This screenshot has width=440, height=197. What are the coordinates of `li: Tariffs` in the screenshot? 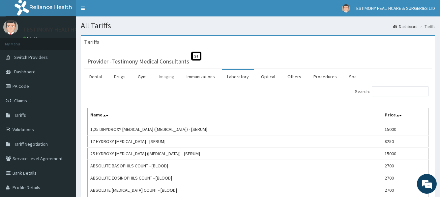 It's located at (426, 26).